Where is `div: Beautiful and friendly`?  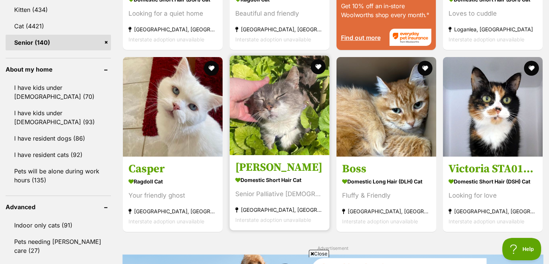 div: Beautiful and friendly is located at coordinates (279, 13).